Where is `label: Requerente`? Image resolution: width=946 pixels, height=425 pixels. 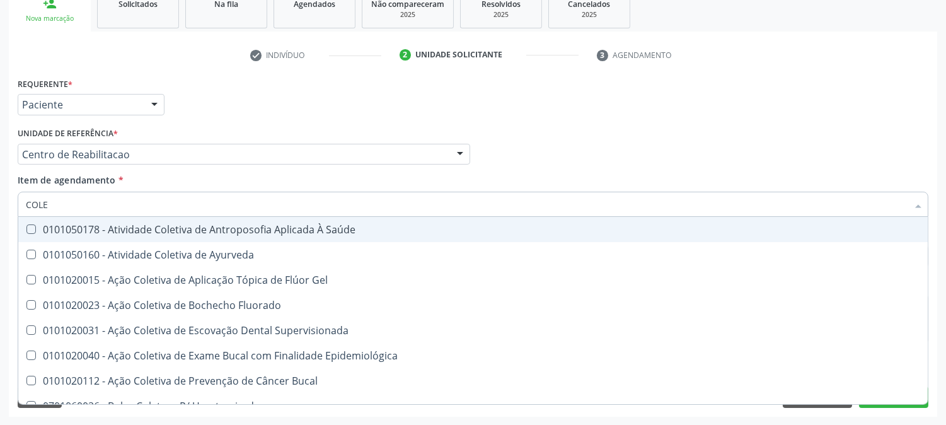
label: Requerente is located at coordinates (45, 84).